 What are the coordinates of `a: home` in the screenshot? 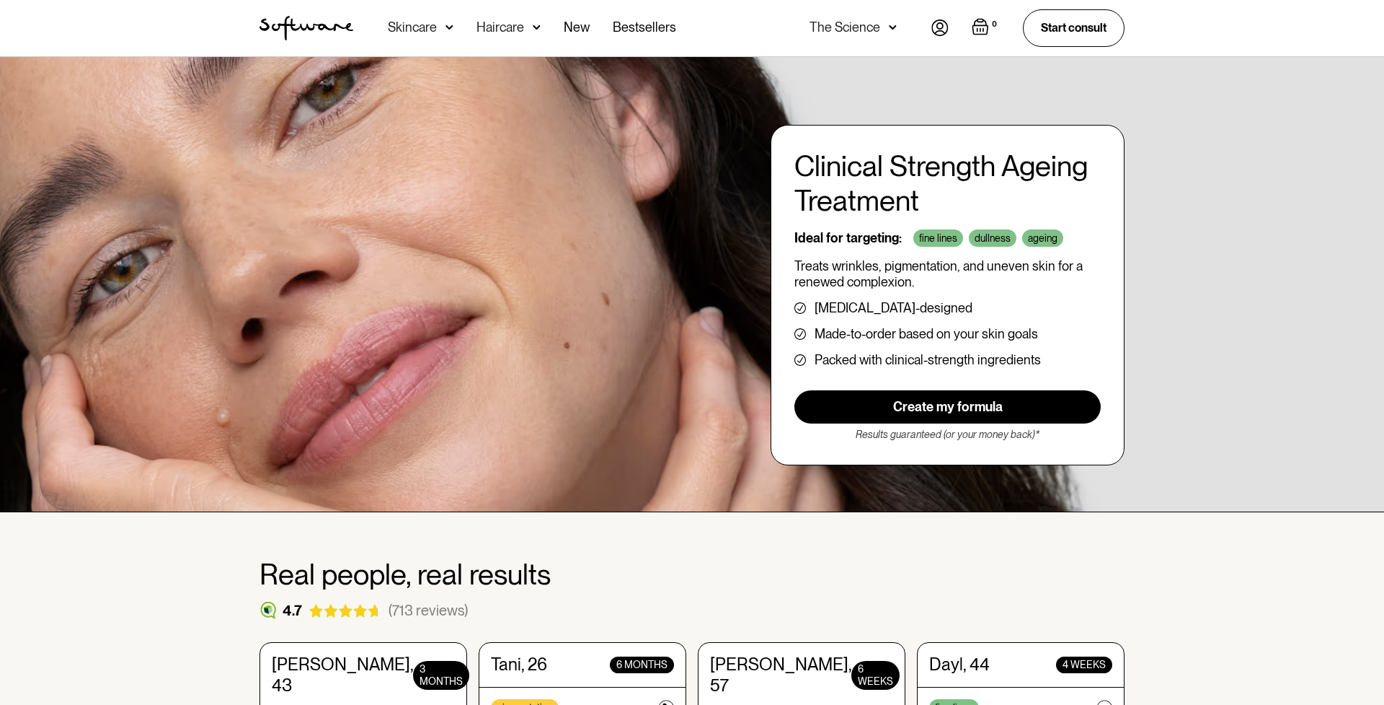 It's located at (306, 28).